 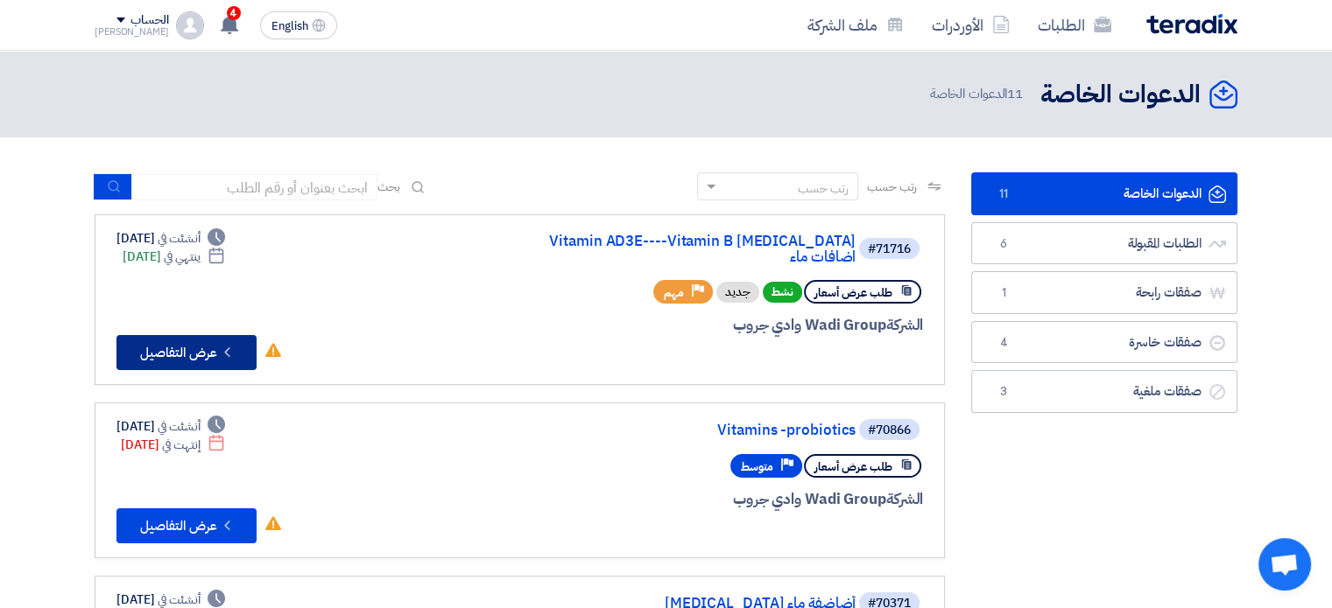 I want to click on span: بحث, so click(x=389, y=186).